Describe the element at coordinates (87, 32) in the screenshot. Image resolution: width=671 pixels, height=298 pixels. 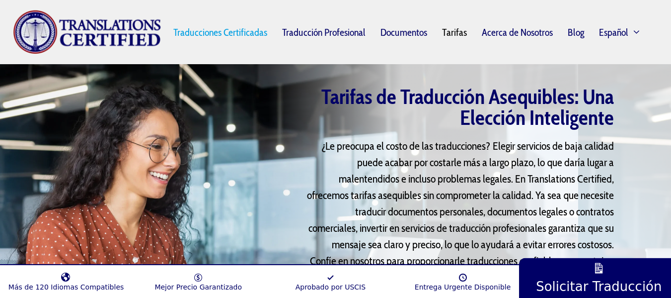
I see `img: Translations Certified` at that location.